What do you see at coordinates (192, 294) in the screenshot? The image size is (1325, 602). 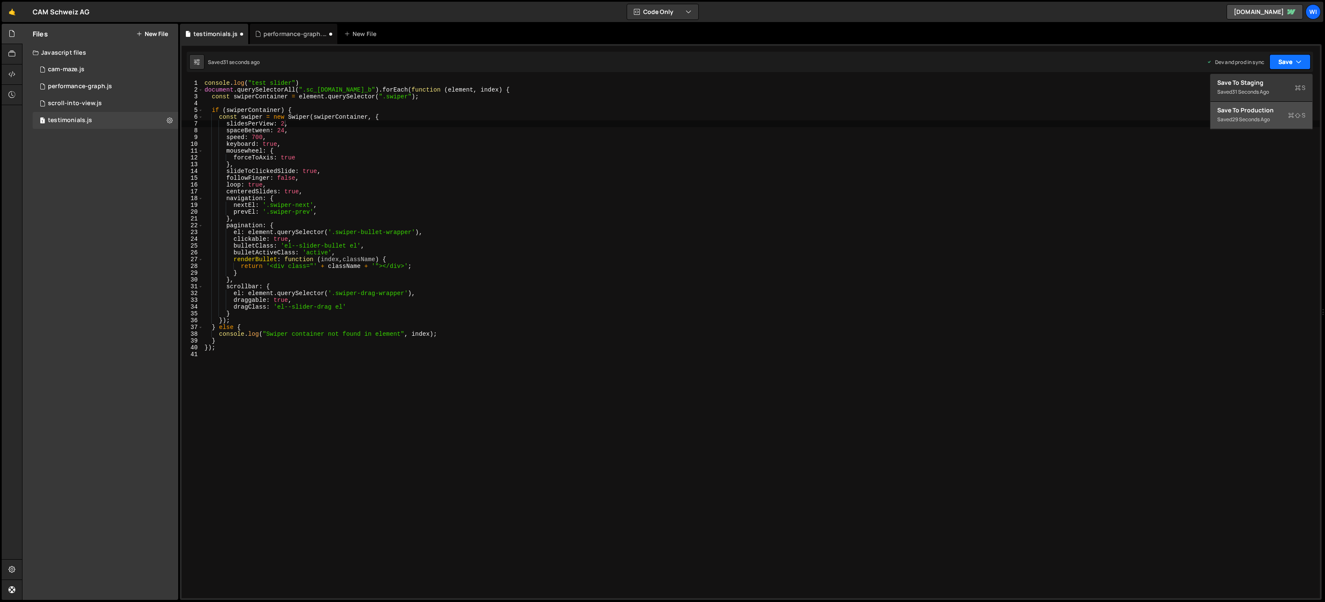 I see `div: 32` at bounding box center [192, 294].